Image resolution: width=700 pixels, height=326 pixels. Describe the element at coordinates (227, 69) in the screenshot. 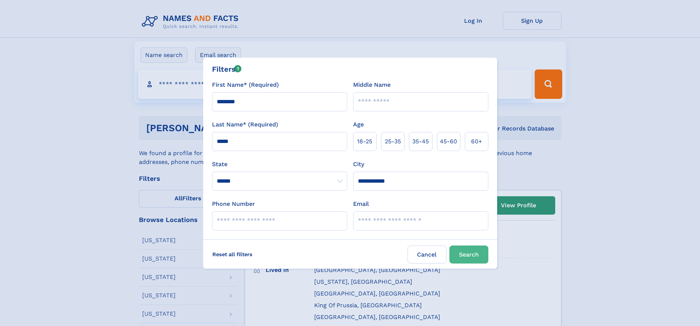

I see `div: Filters` at that location.